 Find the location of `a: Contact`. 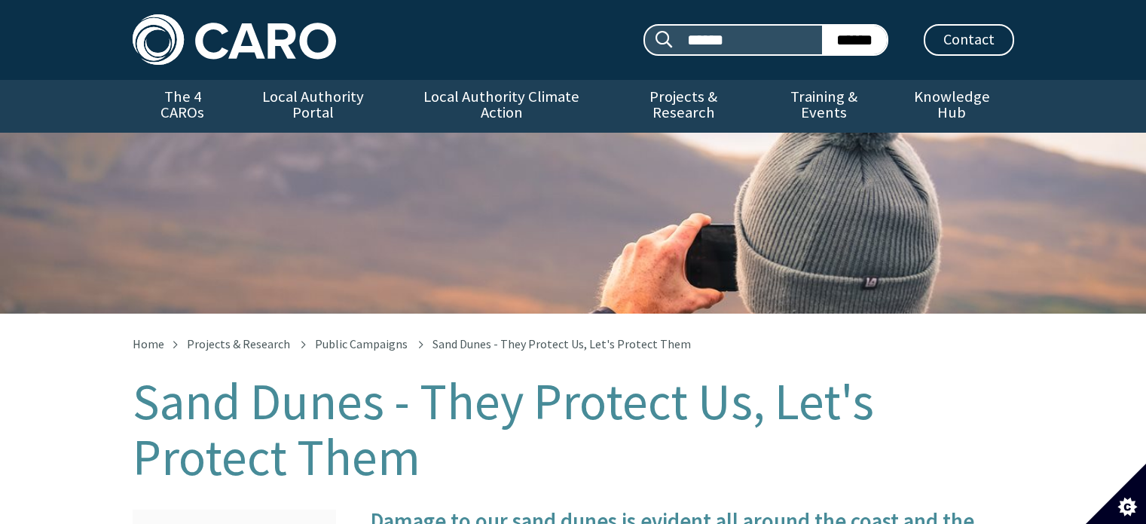

a: Contact is located at coordinates (969, 40).